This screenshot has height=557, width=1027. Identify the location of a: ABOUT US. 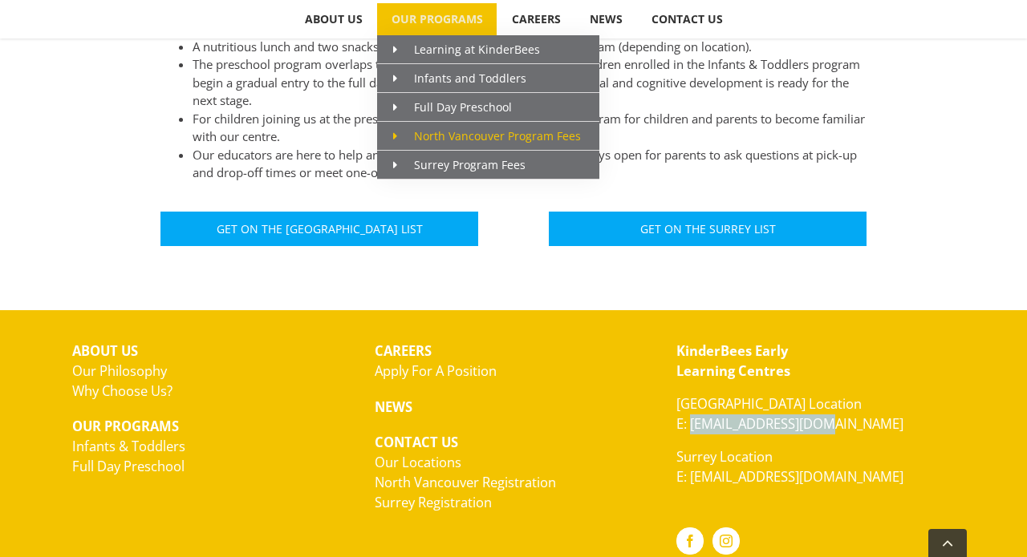
(333, 19).